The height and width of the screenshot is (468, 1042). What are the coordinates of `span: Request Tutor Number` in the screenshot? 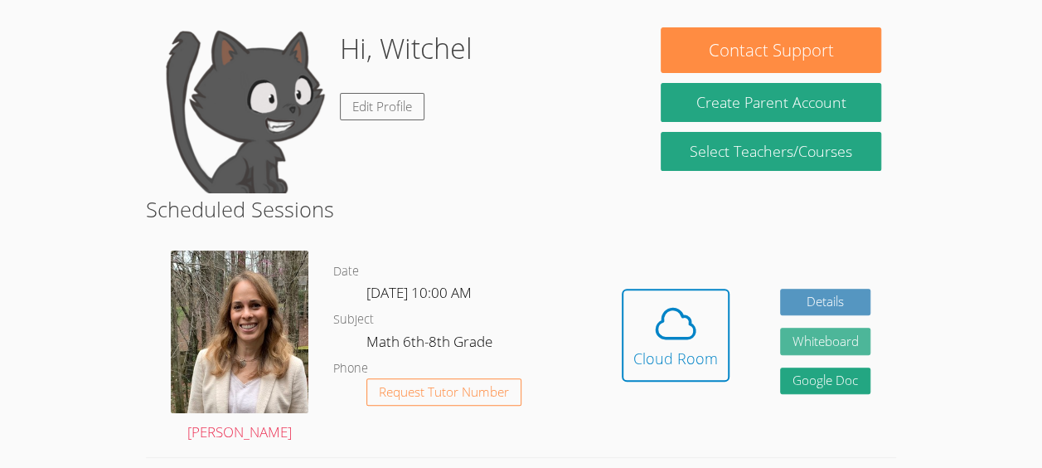 It's located at (444, 391).